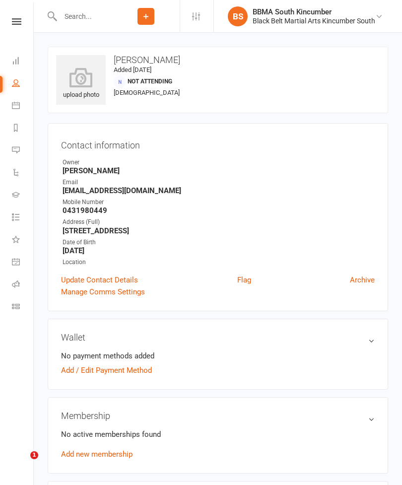  What do you see at coordinates (34, 455) in the screenshot?
I see `span: 1` at bounding box center [34, 455].